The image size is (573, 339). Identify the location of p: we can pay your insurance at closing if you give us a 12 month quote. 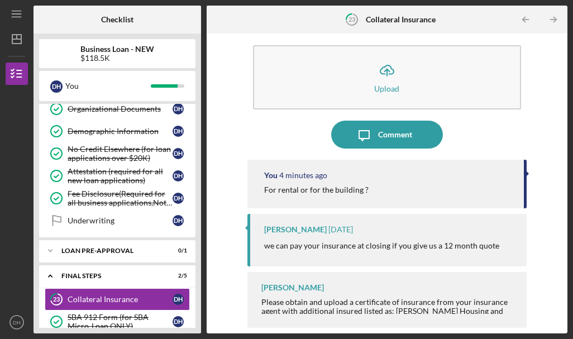
(381, 246).